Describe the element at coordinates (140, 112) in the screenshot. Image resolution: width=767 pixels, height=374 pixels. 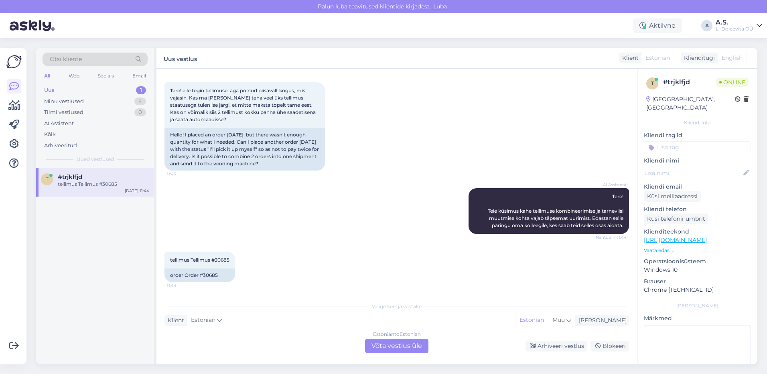
I see `div: 0` at that location.